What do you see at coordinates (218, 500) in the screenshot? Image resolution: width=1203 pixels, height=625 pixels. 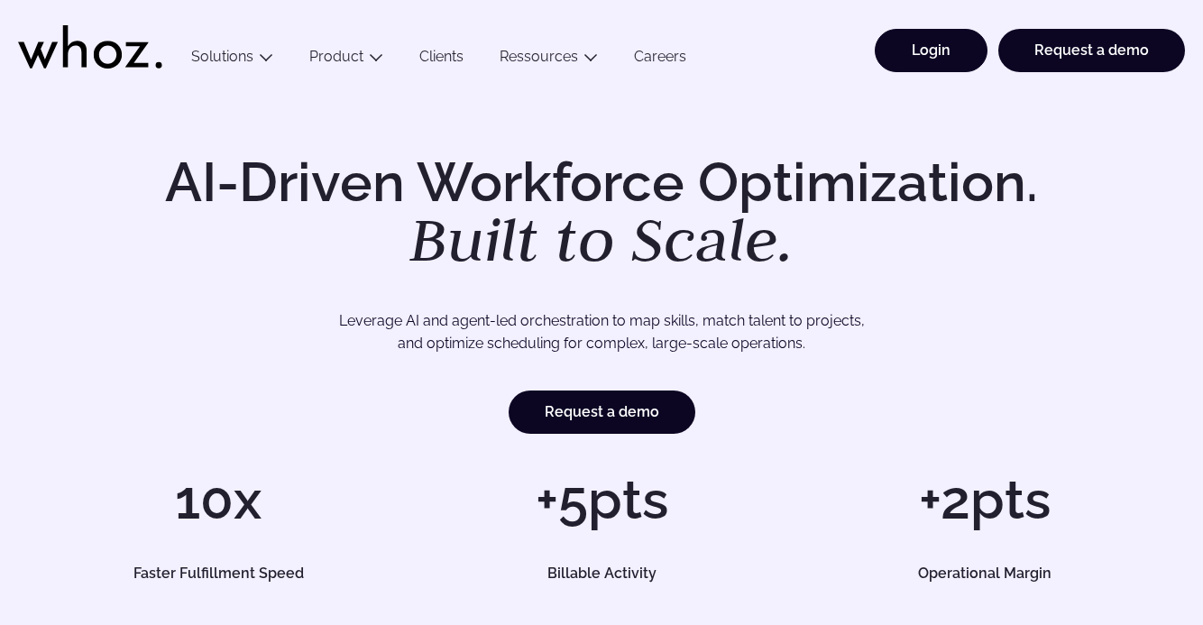 I see `h1: 10x` at bounding box center [218, 500].